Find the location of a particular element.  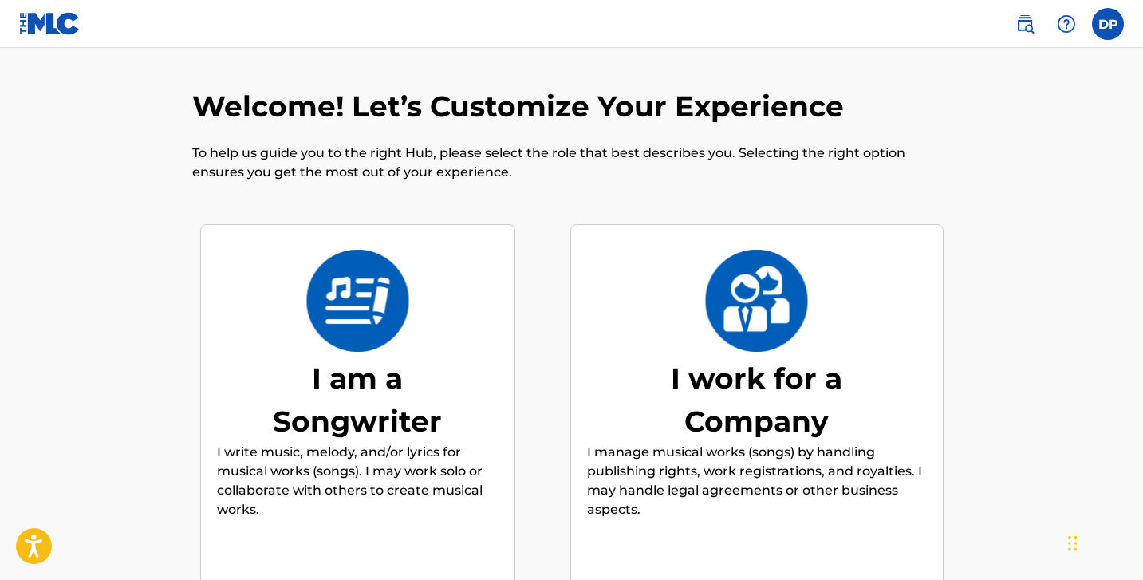

p: I write music, melody, and/or lyrics for musical works (songs). I may work solo or collaborate wi... is located at coordinates (357, 481).